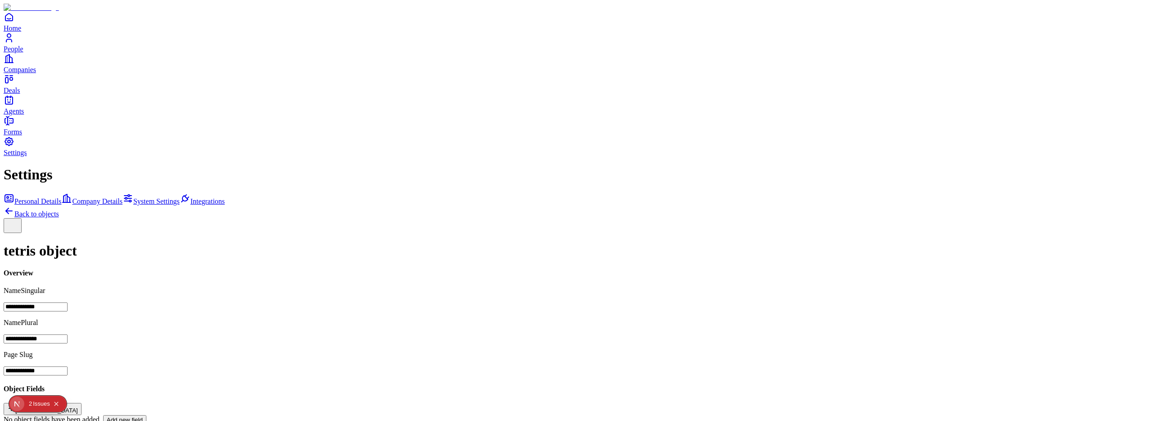  Describe the element at coordinates (12, 90) in the screenshot. I see `span: Deals` at that location.